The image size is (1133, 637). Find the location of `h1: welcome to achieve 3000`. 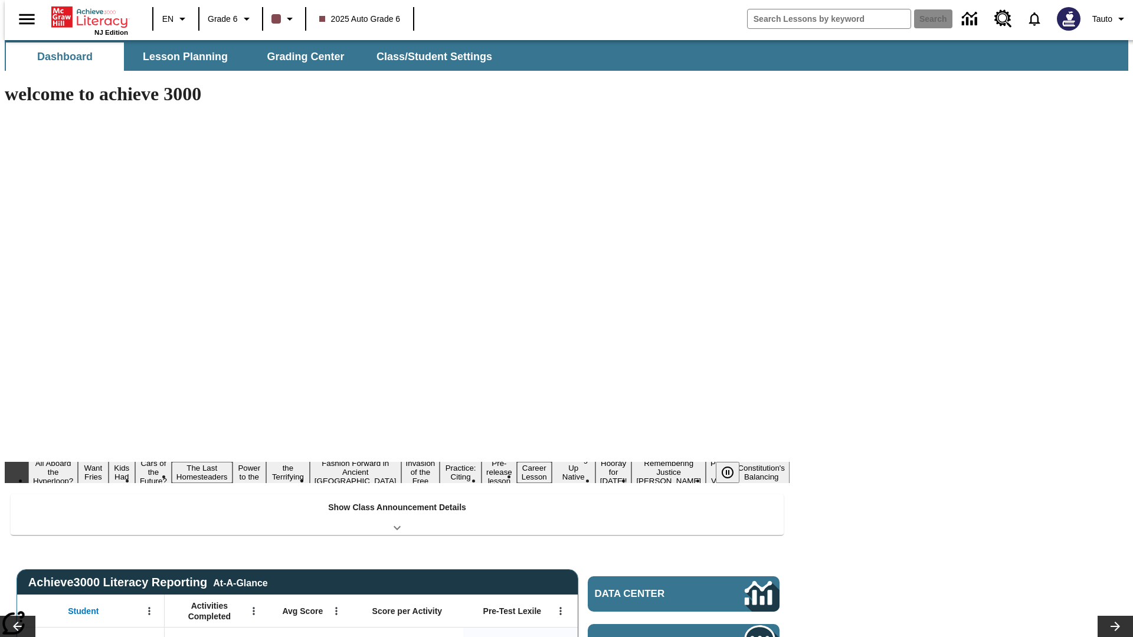

h1: welcome to achieve 3000 is located at coordinates (397, 94).